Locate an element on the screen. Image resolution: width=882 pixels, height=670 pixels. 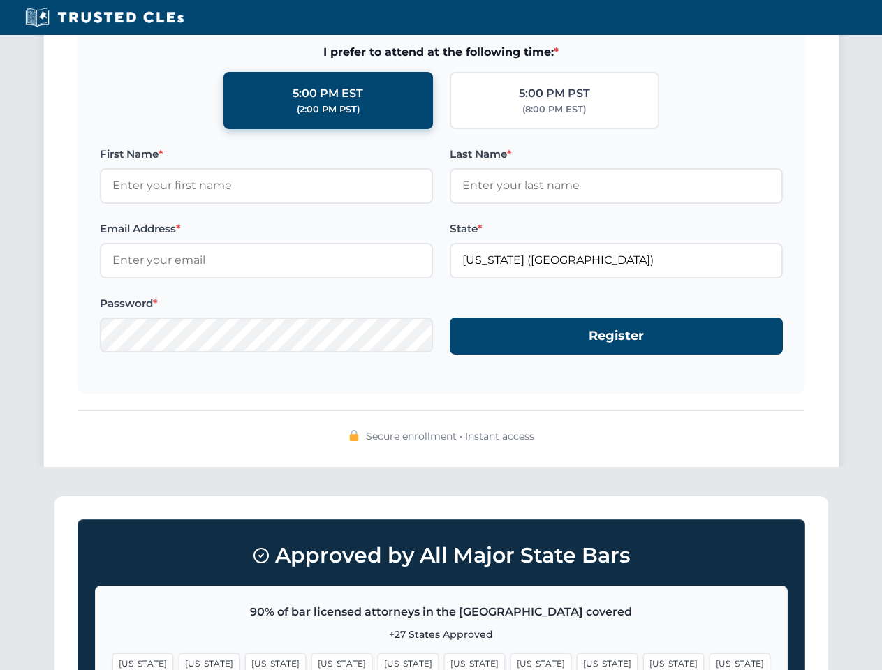
input: Enter your last name is located at coordinates (616, 186).